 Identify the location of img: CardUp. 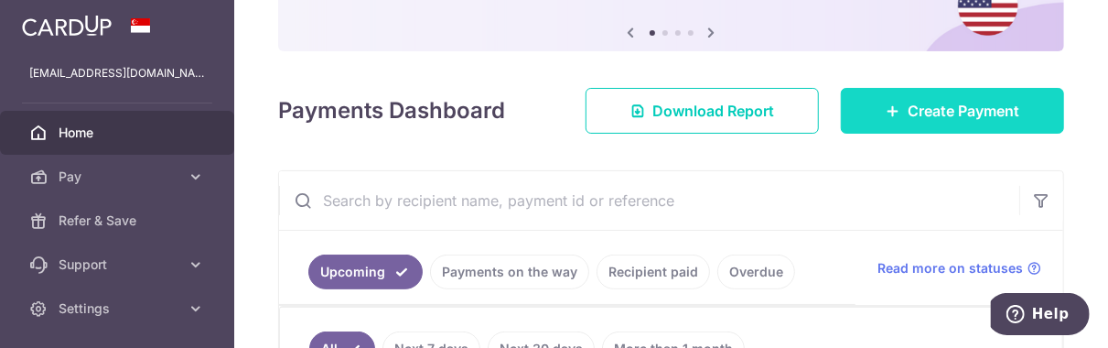
(67, 26).